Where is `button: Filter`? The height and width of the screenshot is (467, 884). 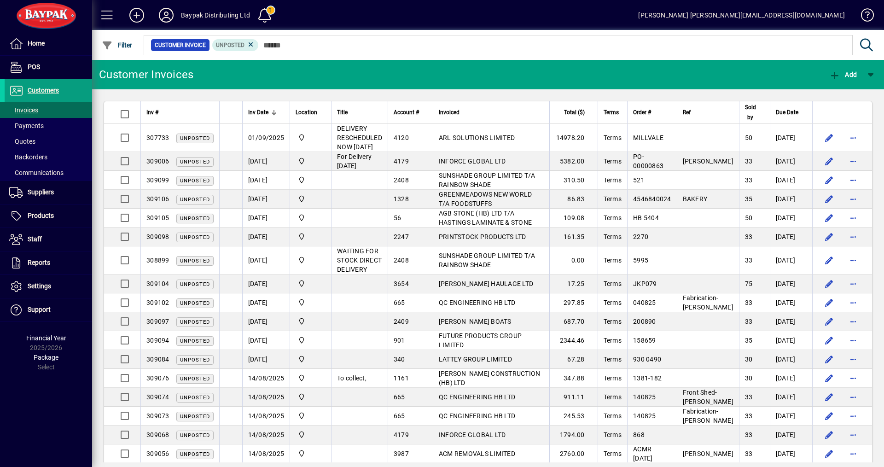
button: Filter is located at coordinates (117, 45).